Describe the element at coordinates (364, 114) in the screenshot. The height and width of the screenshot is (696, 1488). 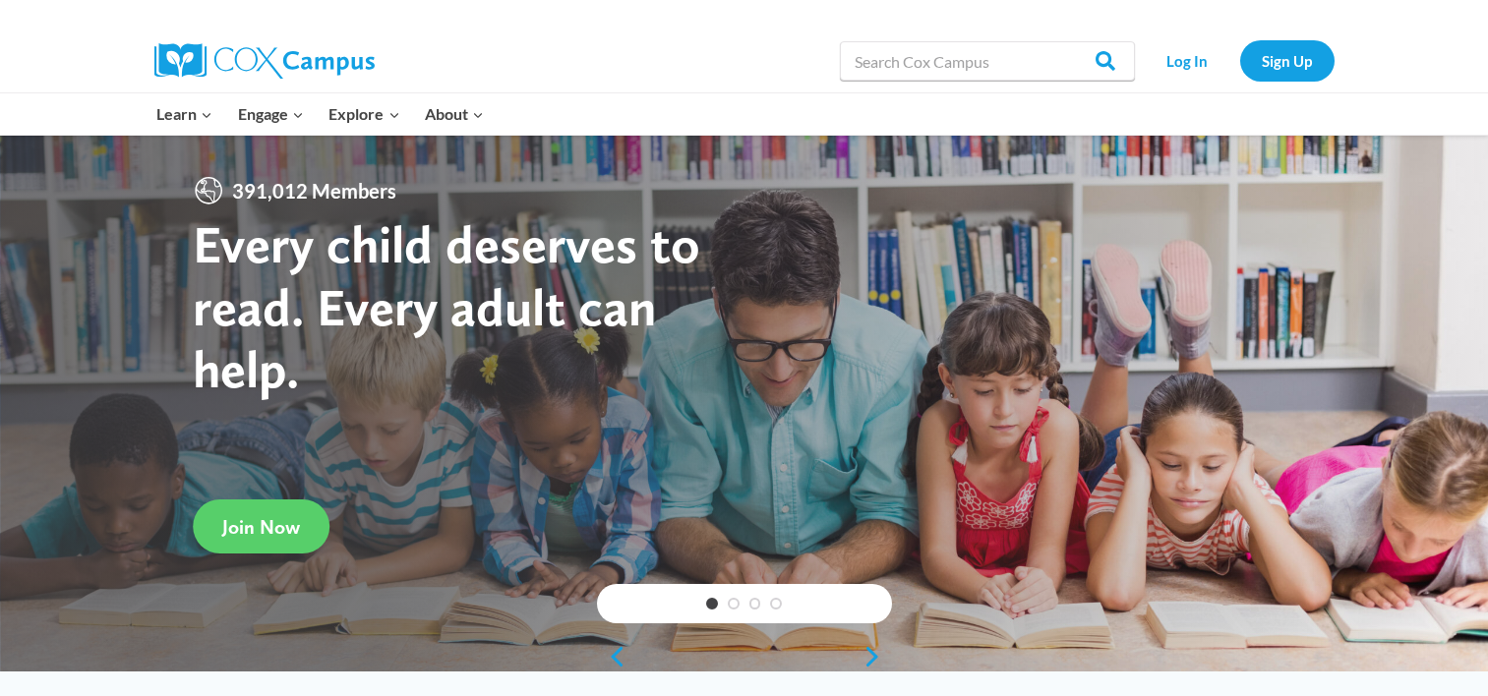
I see `span: Explore` at that location.